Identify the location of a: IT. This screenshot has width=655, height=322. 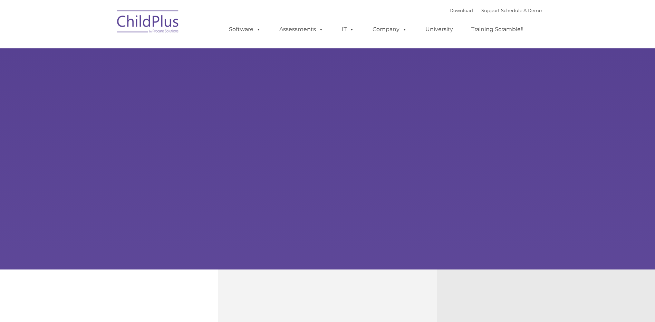
(348, 29).